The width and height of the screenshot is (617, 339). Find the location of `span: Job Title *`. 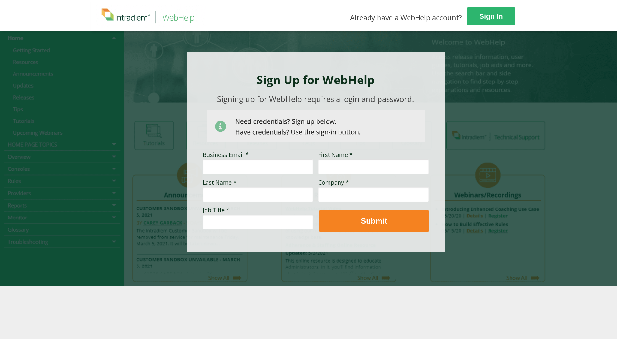

span: Job Title * is located at coordinates (216, 210).